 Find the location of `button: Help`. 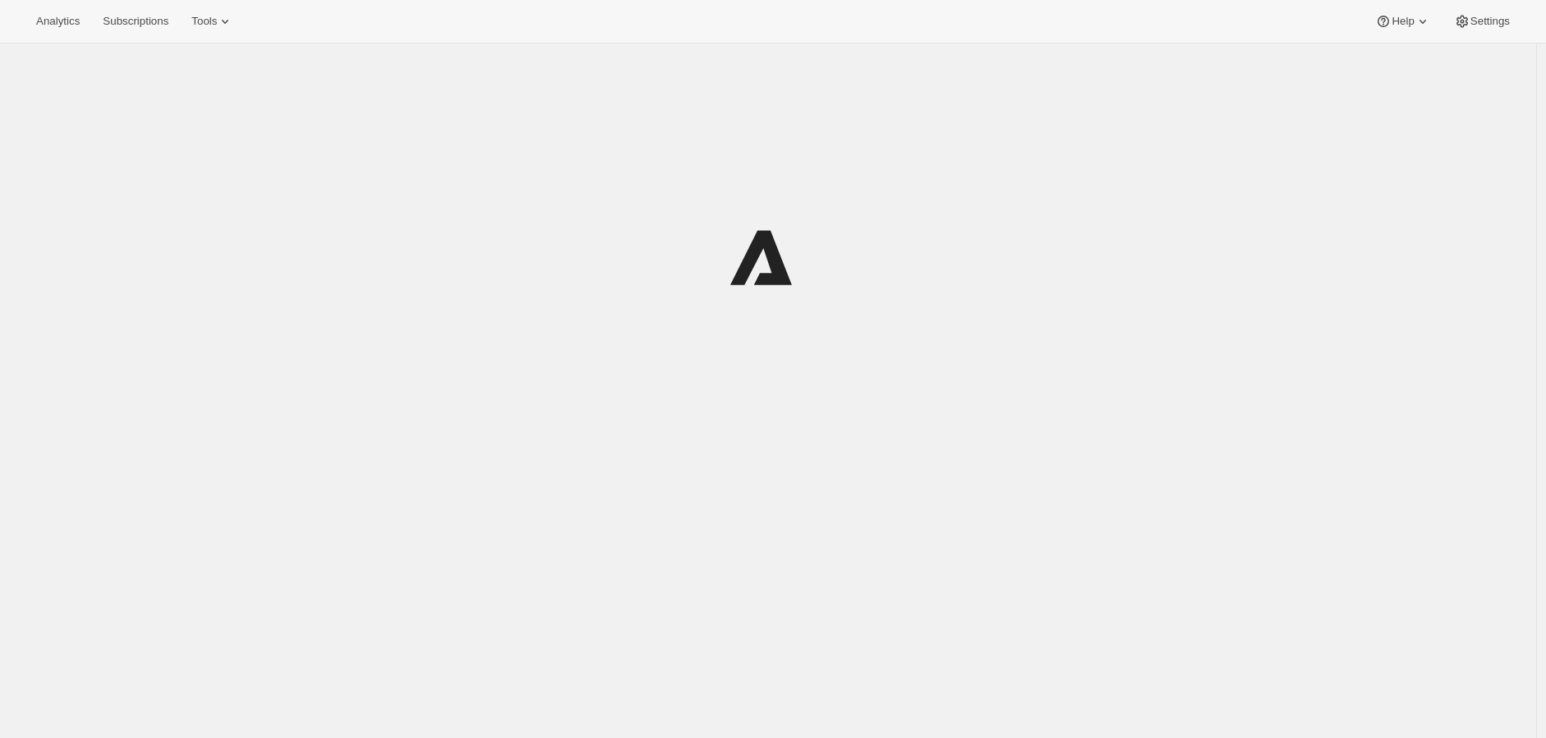

button: Help is located at coordinates (1402, 21).